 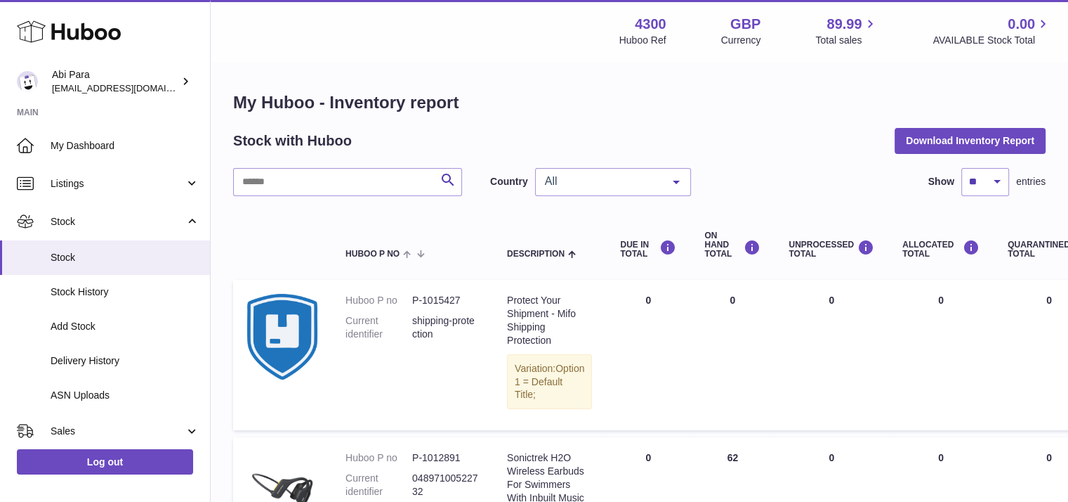 What do you see at coordinates (509, 181) in the screenshot?
I see `label: Country` at bounding box center [509, 181].